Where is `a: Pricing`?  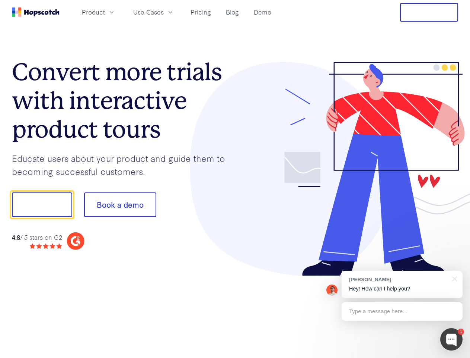 a: Pricing is located at coordinates (201, 12).